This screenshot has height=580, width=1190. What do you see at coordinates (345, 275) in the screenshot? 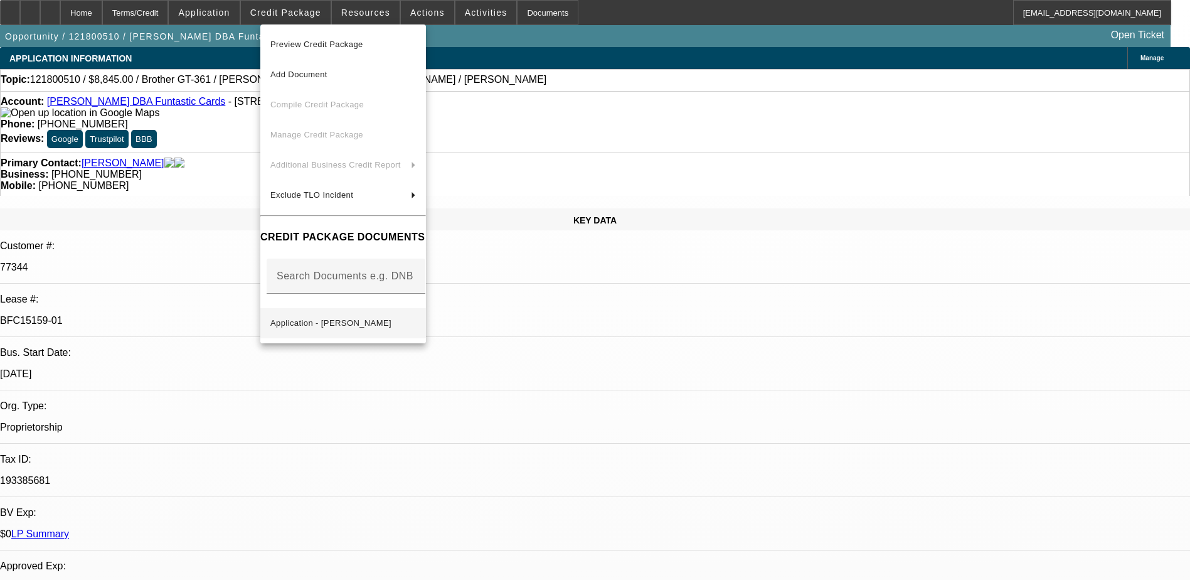
I see `mat-label: Search Documents e.g. DNB` at bounding box center [345, 275].